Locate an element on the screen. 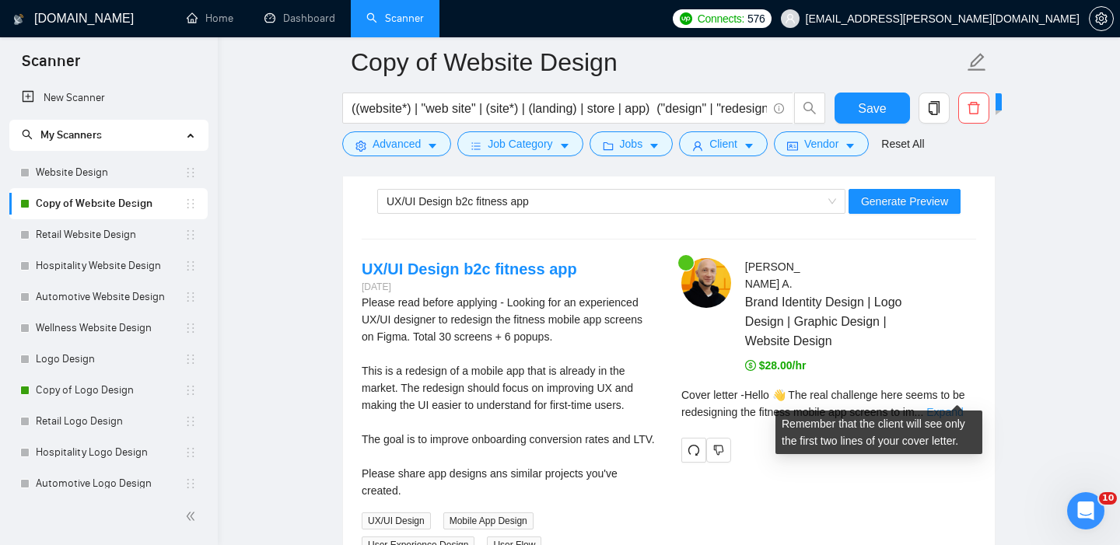  button: folderJobscaret-down is located at coordinates (631, 144).